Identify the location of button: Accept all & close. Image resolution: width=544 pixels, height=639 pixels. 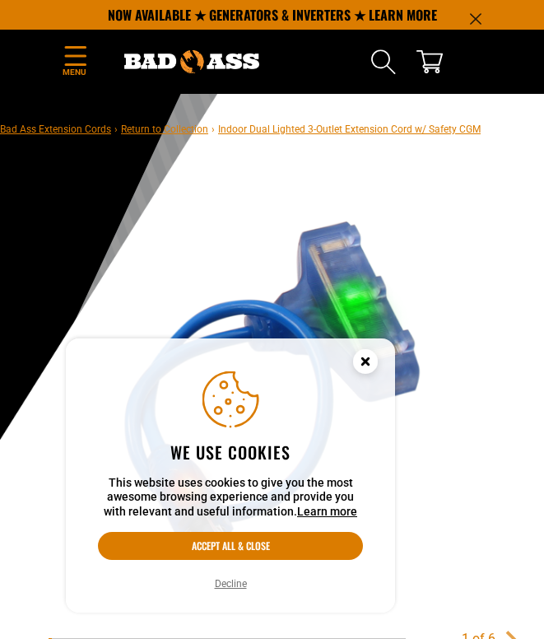
(231, 546).